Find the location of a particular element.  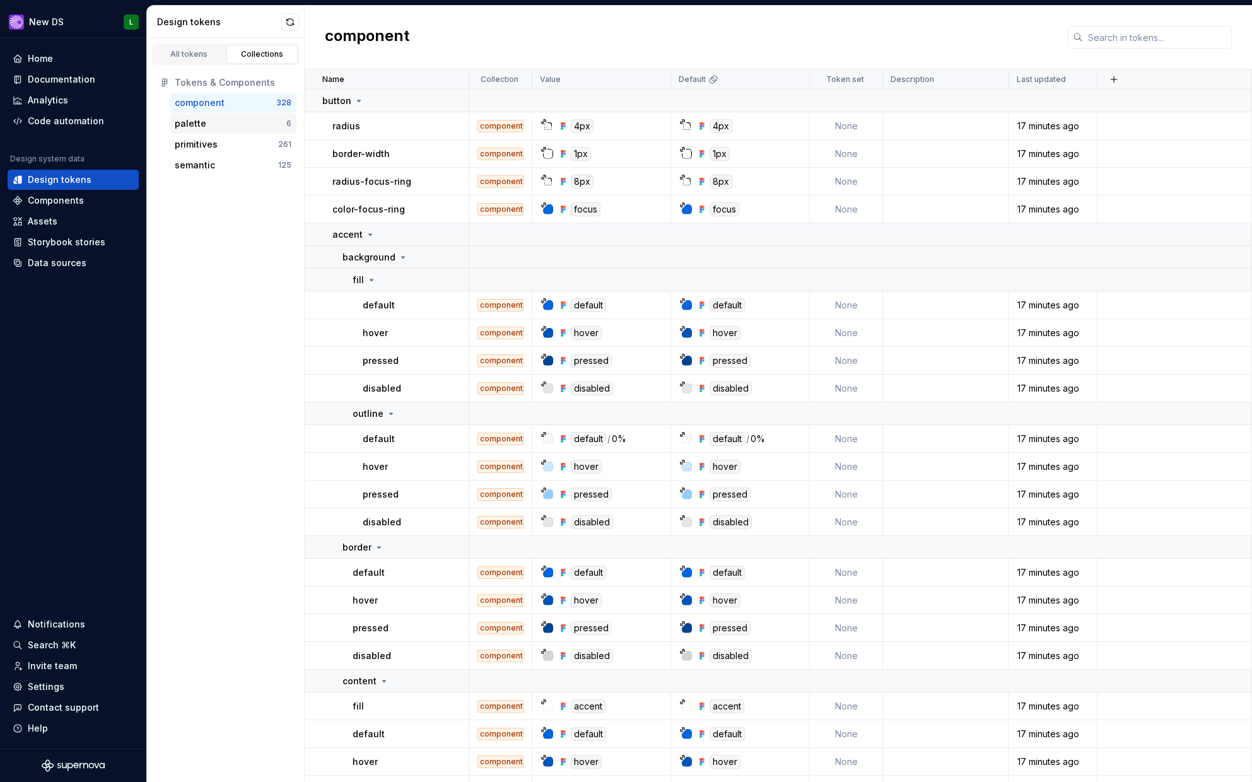

a: palette6 is located at coordinates (233, 124).